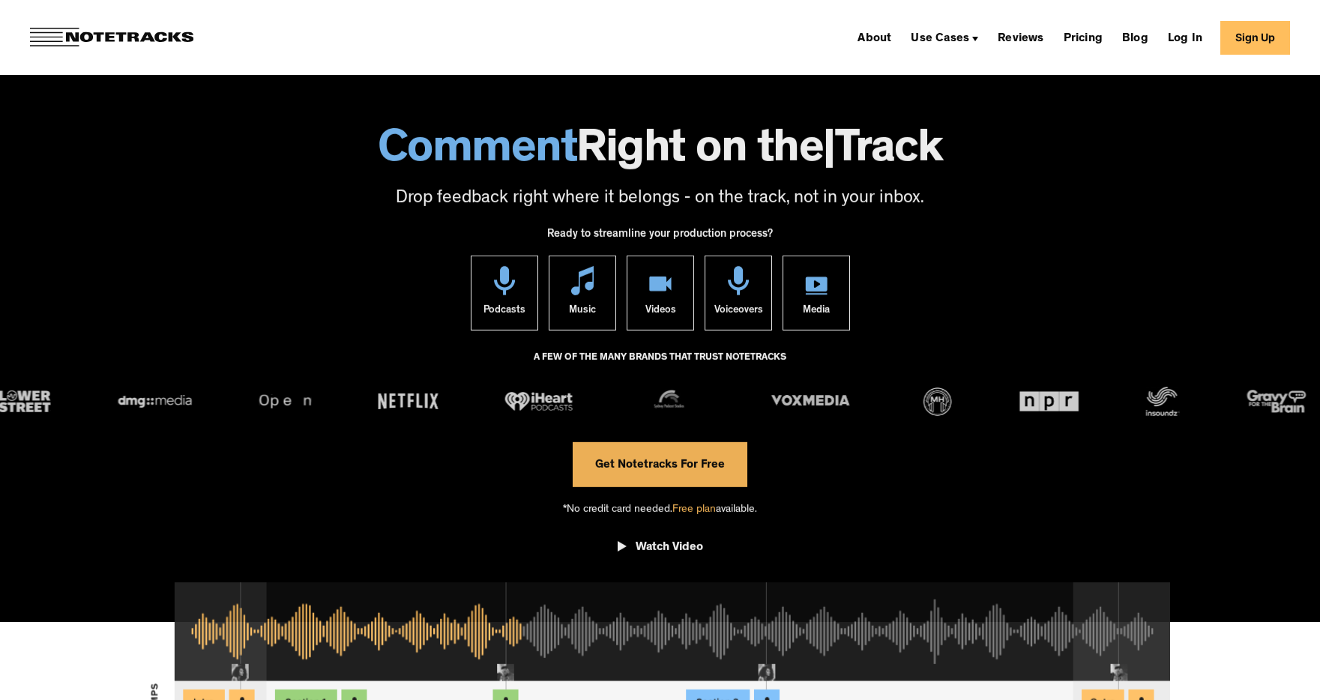 The width and height of the screenshot is (1320, 700). I want to click on p: Drop feedback right where it belongs - on the track, not in your inbox., so click(660, 199).